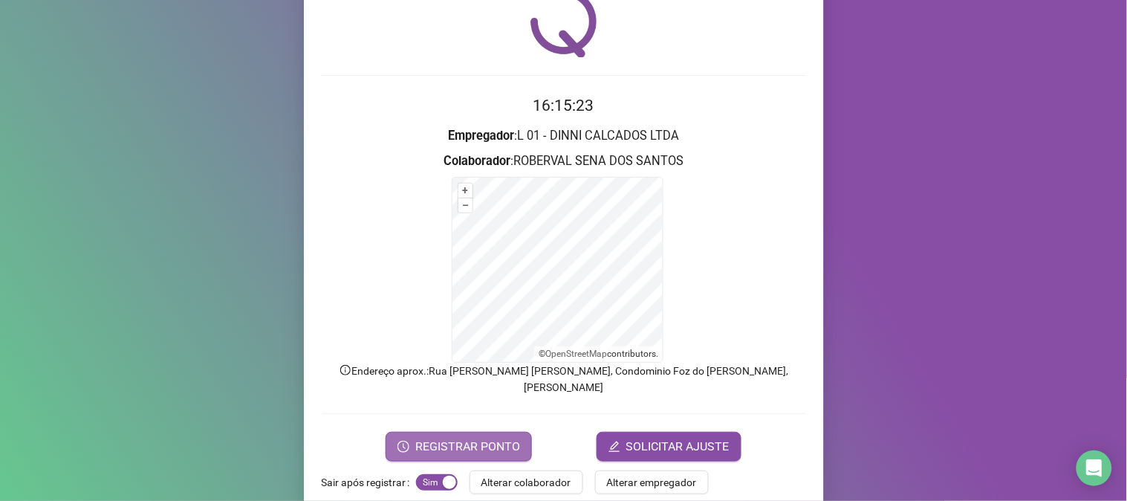 The width and height of the screenshot is (1127, 501). I want to click on span: edit, so click(615, 447).